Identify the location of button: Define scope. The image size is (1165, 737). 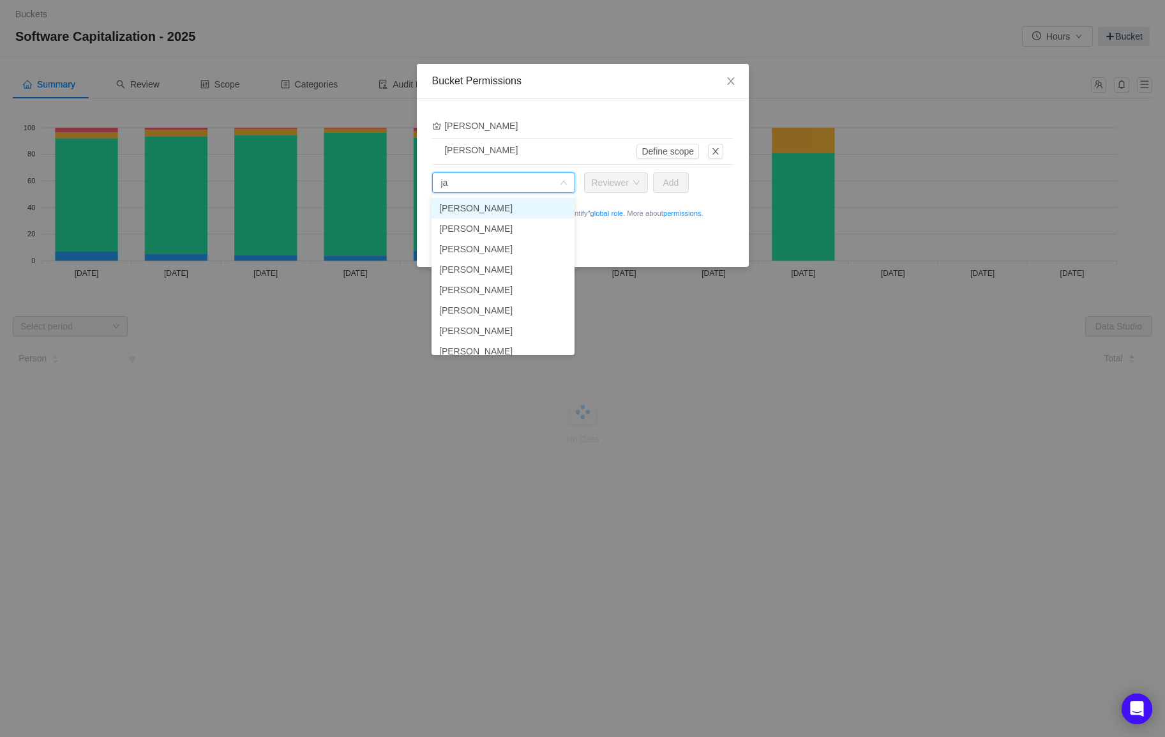
(668, 151).